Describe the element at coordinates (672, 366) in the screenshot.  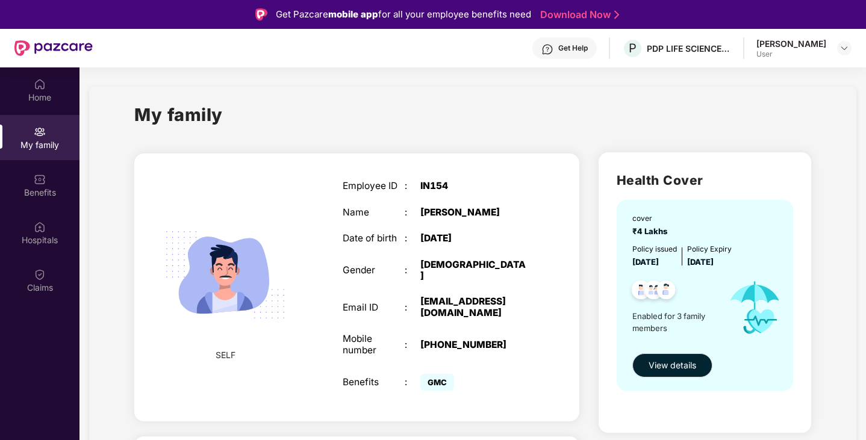
I see `span: View details` at that location.